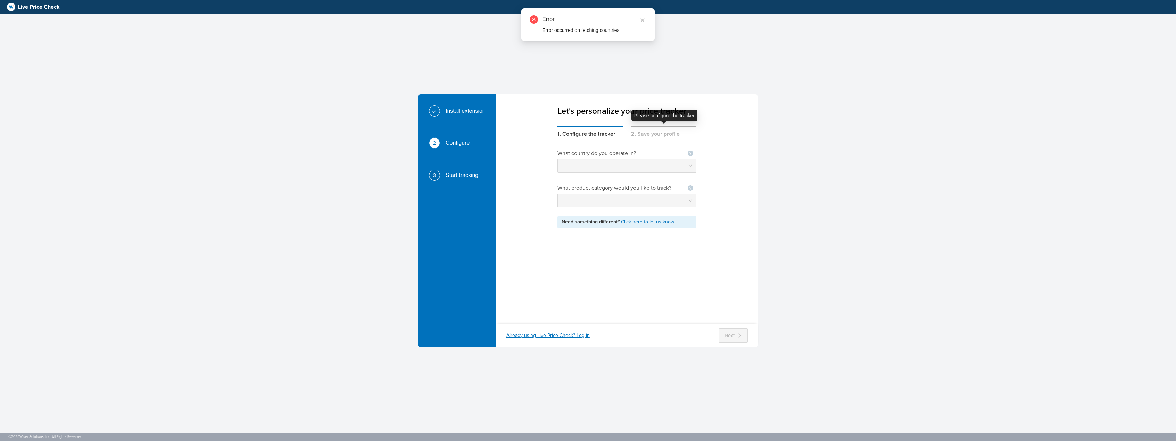 This screenshot has height=441, width=1176. What do you see at coordinates (590, 132) in the screenshot?
I see `div: 1. Configure the tracker` at bounding box center [590, 132].